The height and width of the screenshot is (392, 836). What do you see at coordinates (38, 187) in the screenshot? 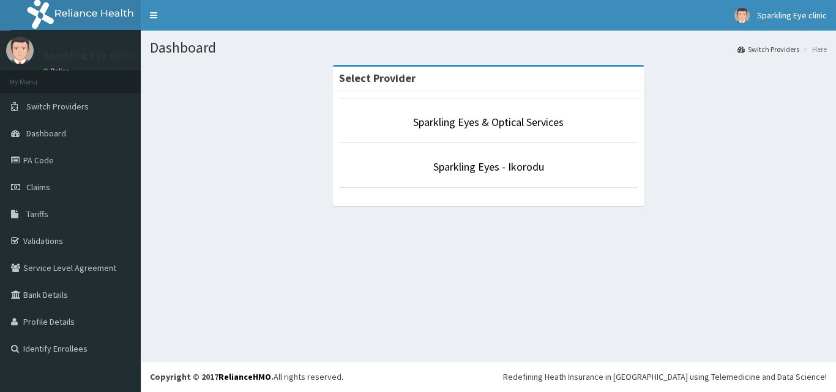
I see `span: Claims` at bounding box center [38, 187].